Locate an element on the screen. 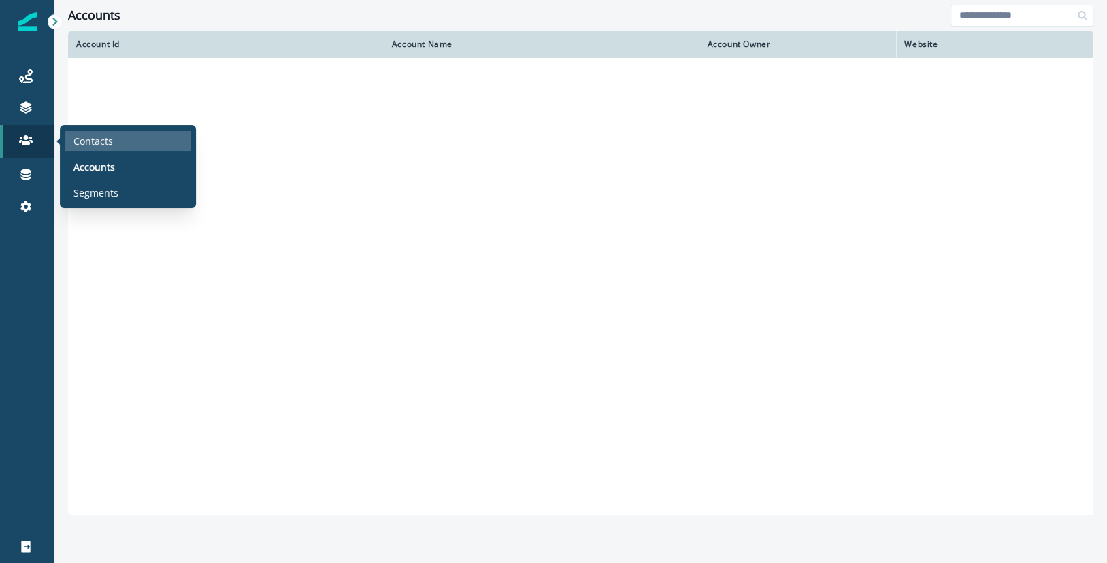  div: Account Owner is located at coordinates (798, 44).